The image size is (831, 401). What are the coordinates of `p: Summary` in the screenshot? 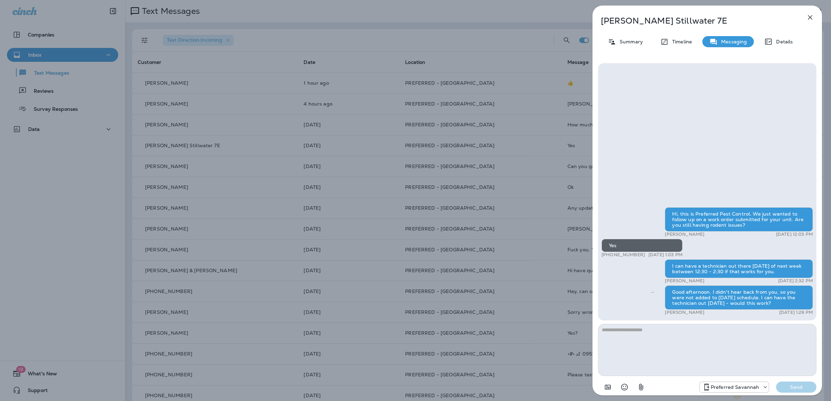 It's located at (629, 42).